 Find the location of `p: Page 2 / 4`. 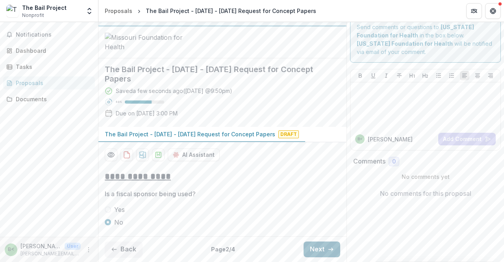

p: Page 2 / 4 is located at coordinates (223, 249).